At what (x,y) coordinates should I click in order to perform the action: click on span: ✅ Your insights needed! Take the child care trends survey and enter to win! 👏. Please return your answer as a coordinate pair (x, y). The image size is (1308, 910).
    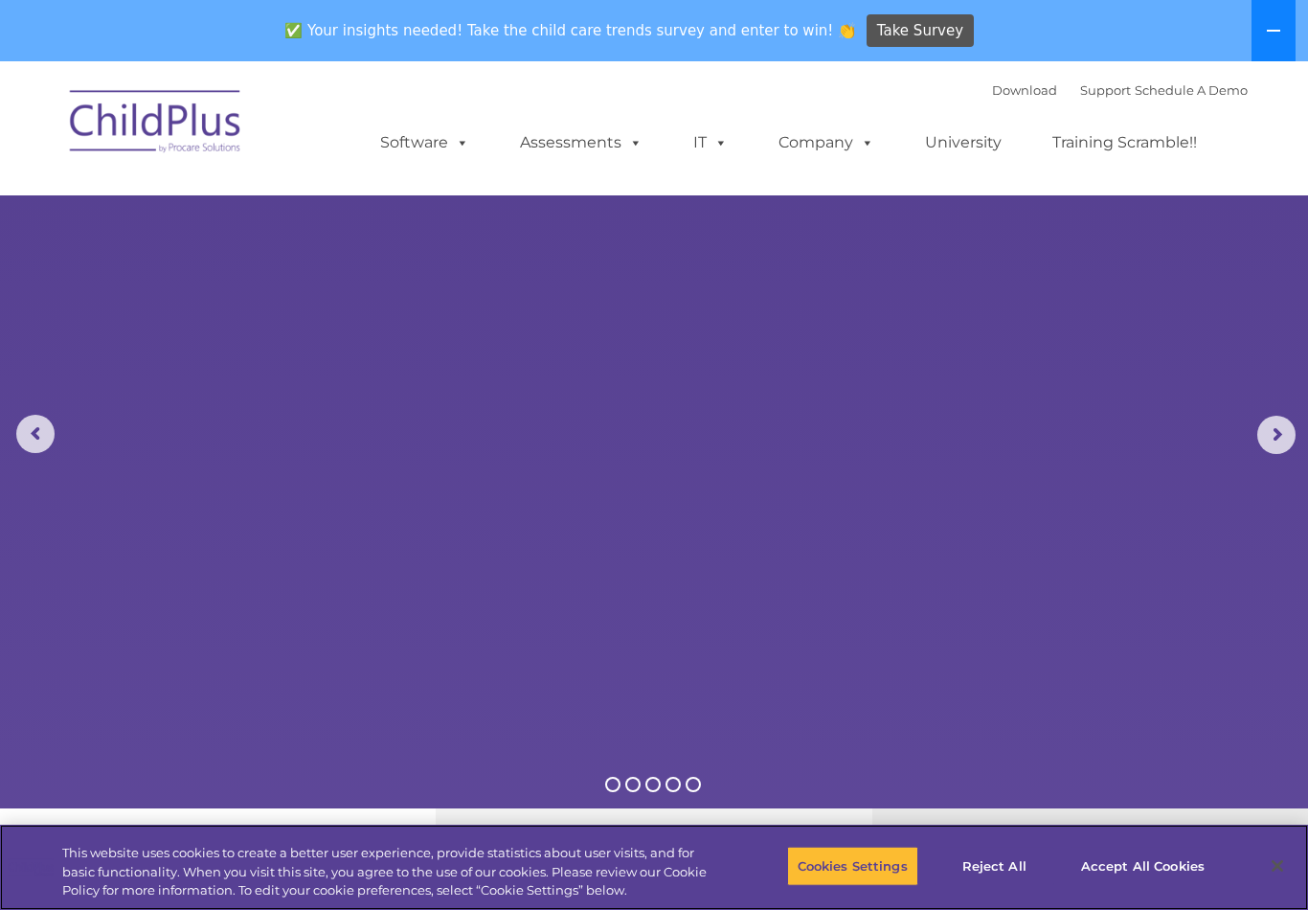
    Looking at the image, I should click on (571, 31).